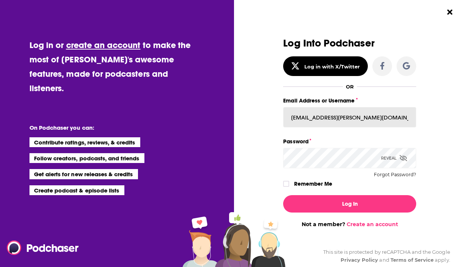 Image resolution: width=468 pixels, height=267 pixels. What do you see at coordinates (349, 204) in the screenshot?
I see `button: Log In` at bounding box center [349, 204].